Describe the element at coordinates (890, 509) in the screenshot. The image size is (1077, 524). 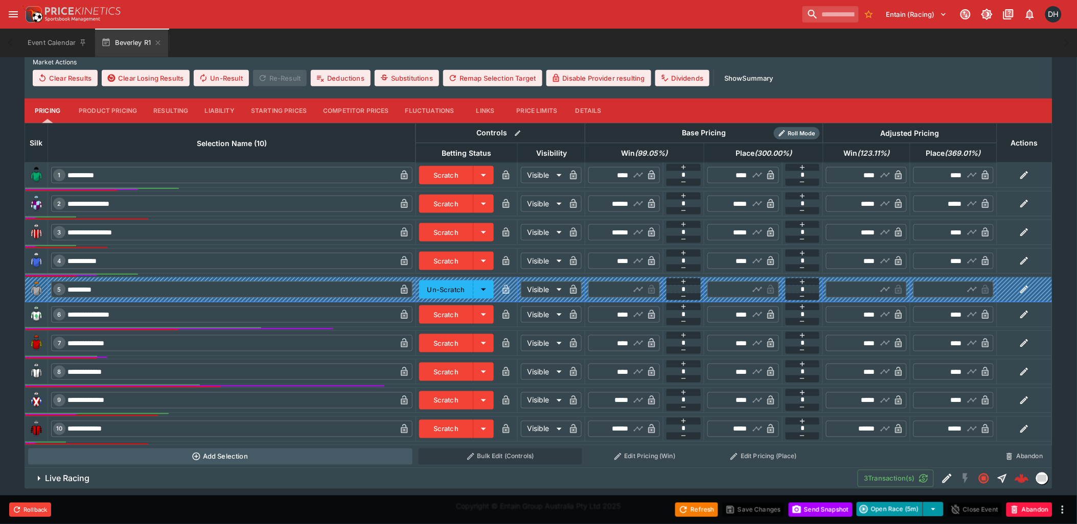
I see `button: Open Race (5m)` at that location.